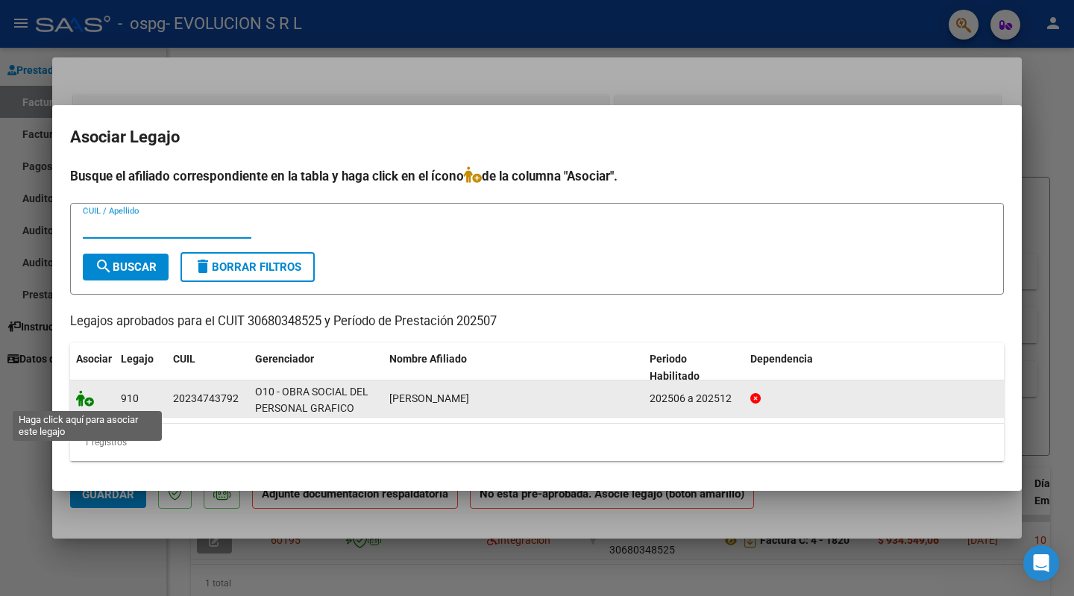 Image resolution: width=1074 pixels, height=596 pixels. Describe the element at coordinates (312, 400) in the screenshot. I see `span: O10 - OBRA SOCIAL DEL PERSONAL GRAFICO` at that location.